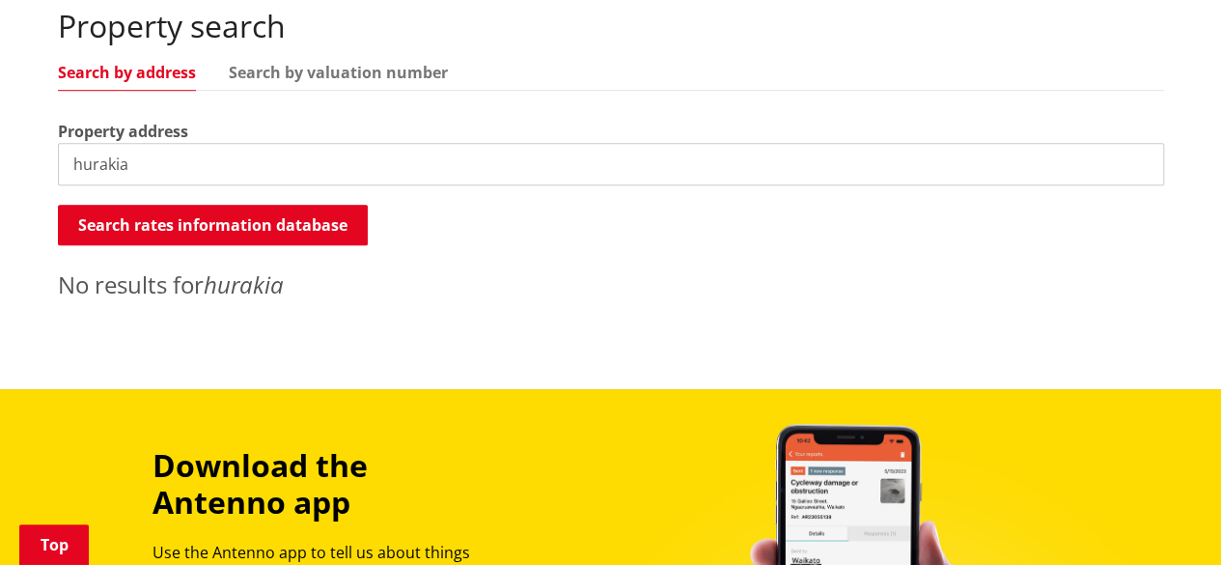 This screenshot has width=1221, height=565. What do you see at coordinates (126, 72) in the screenshot?
I see `a: Search by address` at bounding box center [126, 72].